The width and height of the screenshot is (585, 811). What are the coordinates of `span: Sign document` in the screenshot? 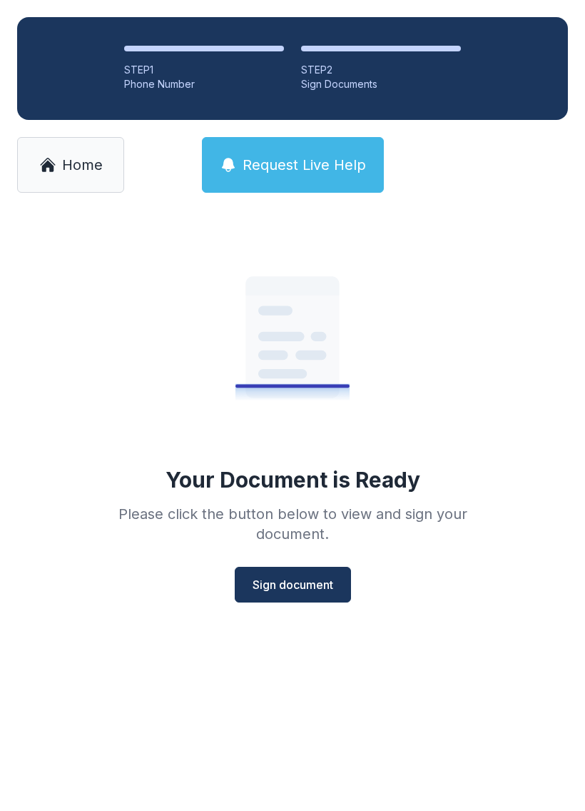 It's located at (293, 584).